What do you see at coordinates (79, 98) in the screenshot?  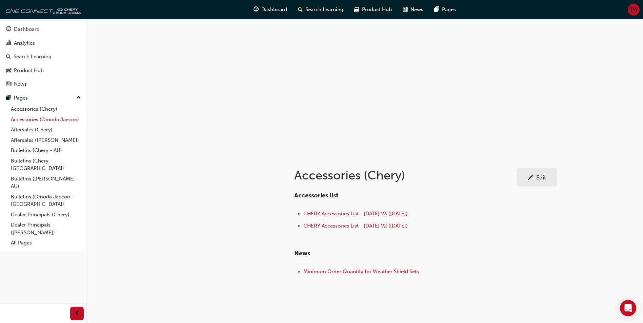 I see `span: up-icon` at bounding box center [79, 98].